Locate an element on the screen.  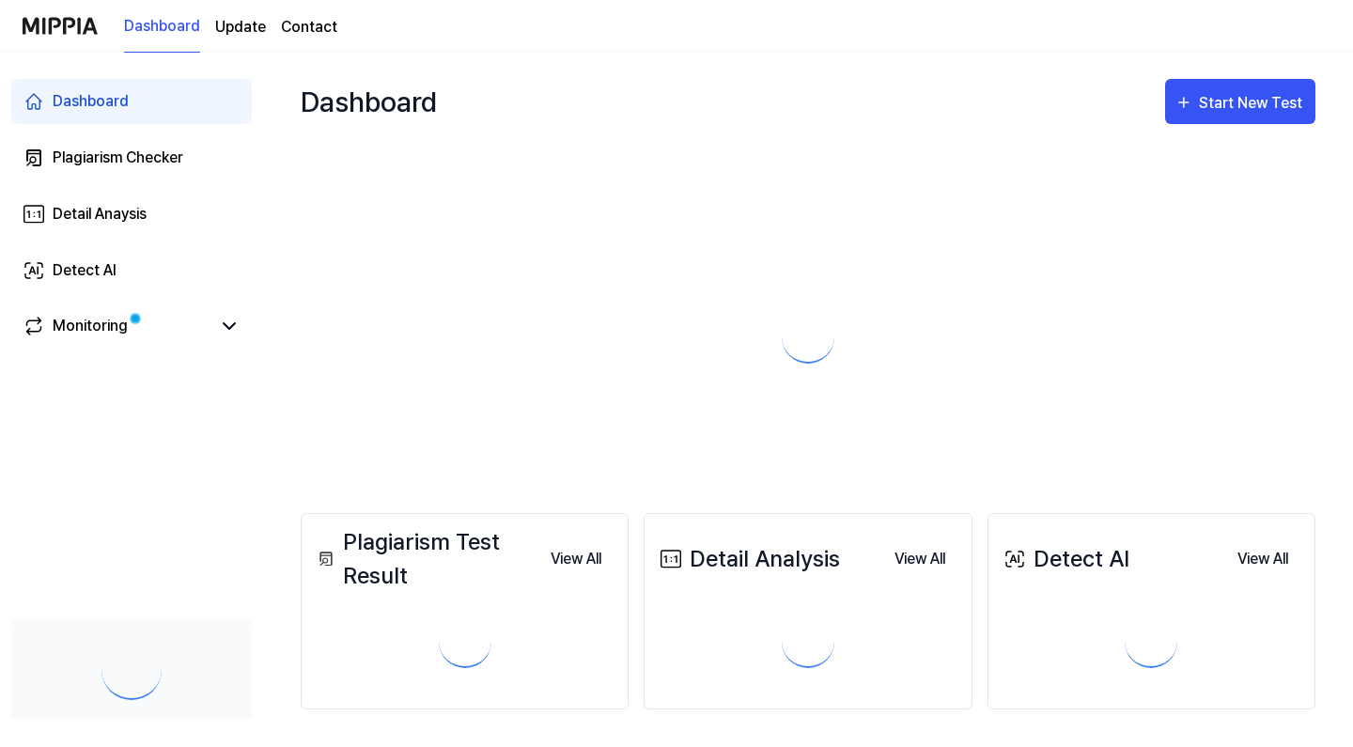
div: Plagiarism Test Result is located at coordinates (424, 559).